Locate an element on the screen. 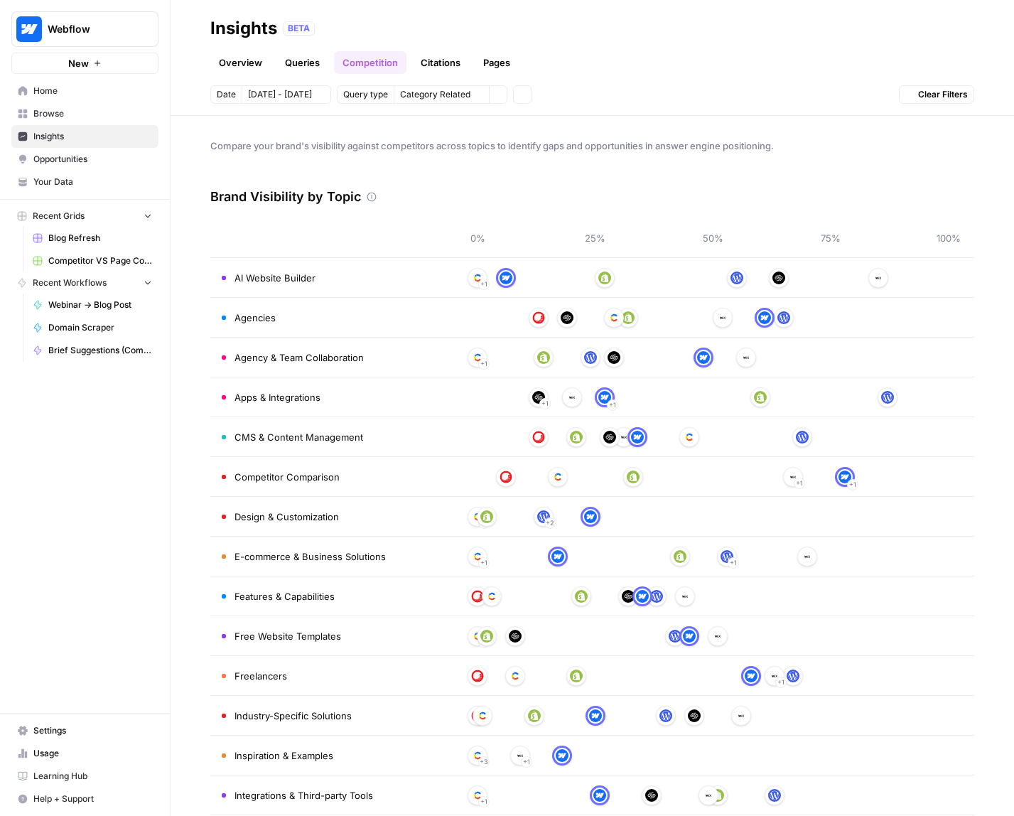 This screenshot has height=816, width=1014. span: Recent Grids is located at coordinates (58, 216).